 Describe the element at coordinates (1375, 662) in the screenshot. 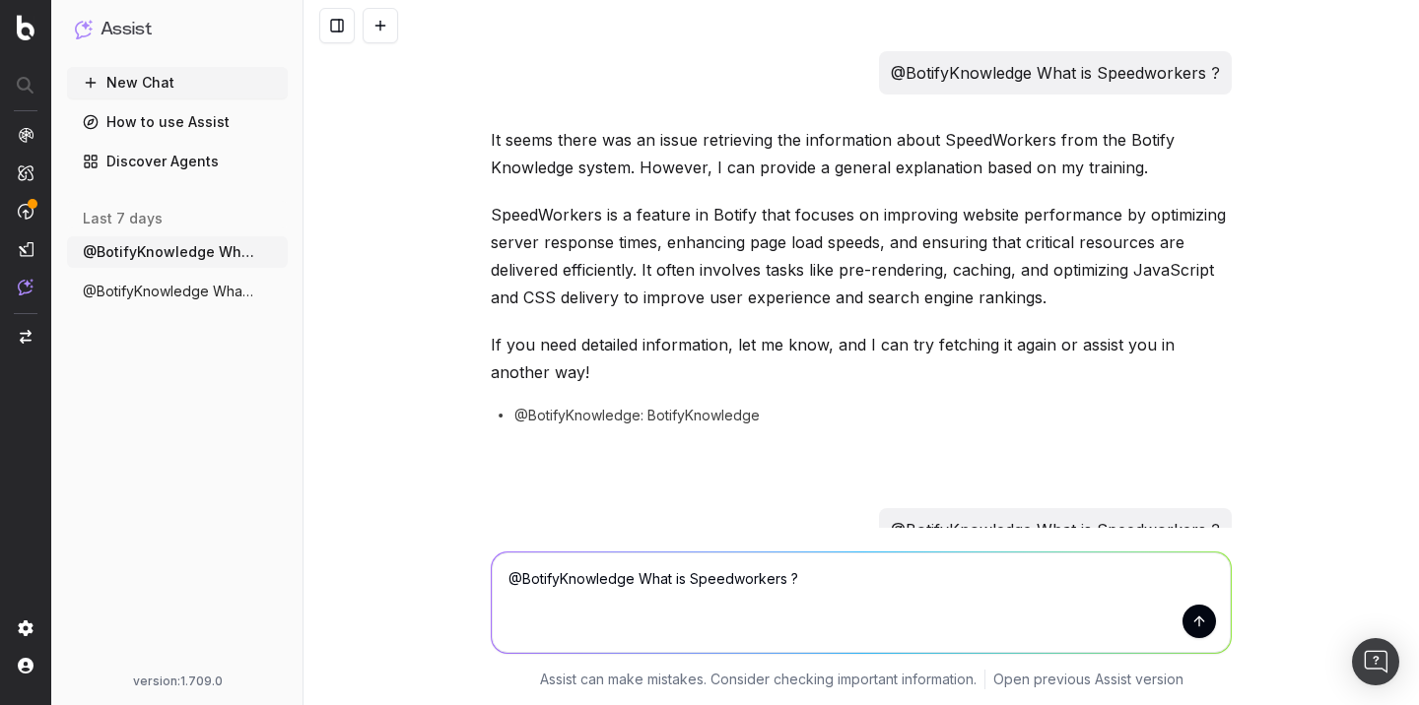

I see `div: Open Intercom Messenger` at that location.